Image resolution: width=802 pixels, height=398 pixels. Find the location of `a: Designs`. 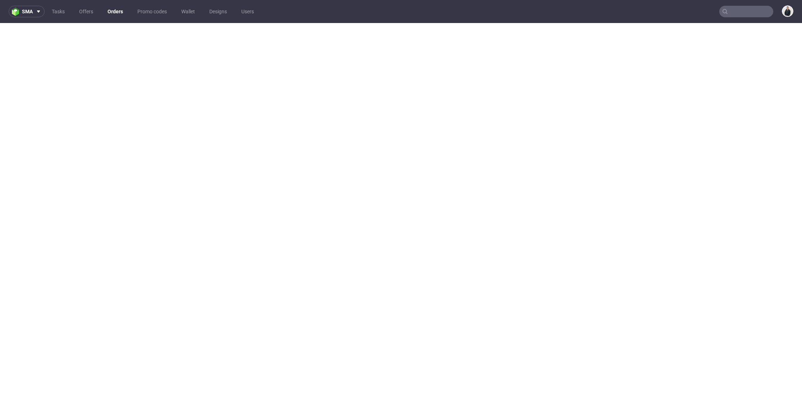

a: Designs is located at coordinates (218, 12).